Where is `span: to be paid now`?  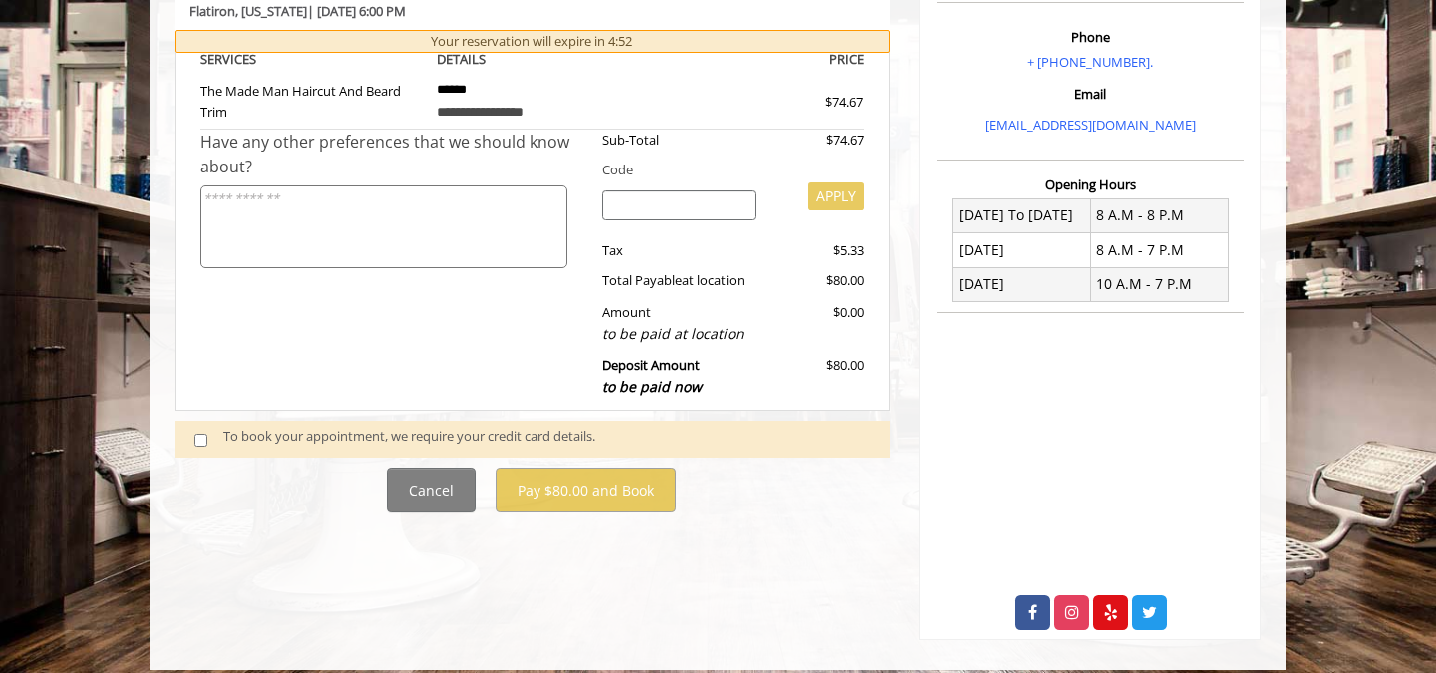
span: to be paid now is located at coordinates (652, 386).